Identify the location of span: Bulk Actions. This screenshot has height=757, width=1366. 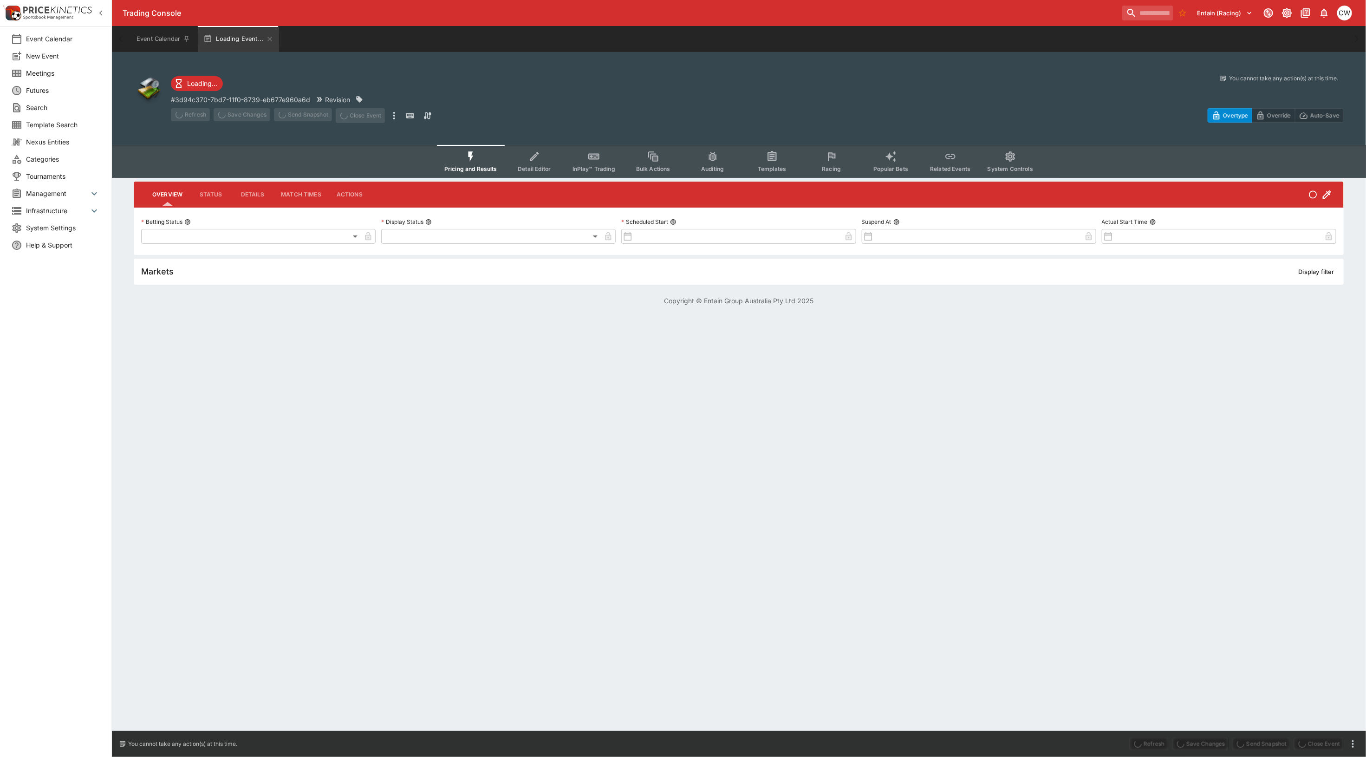
(653, 169).